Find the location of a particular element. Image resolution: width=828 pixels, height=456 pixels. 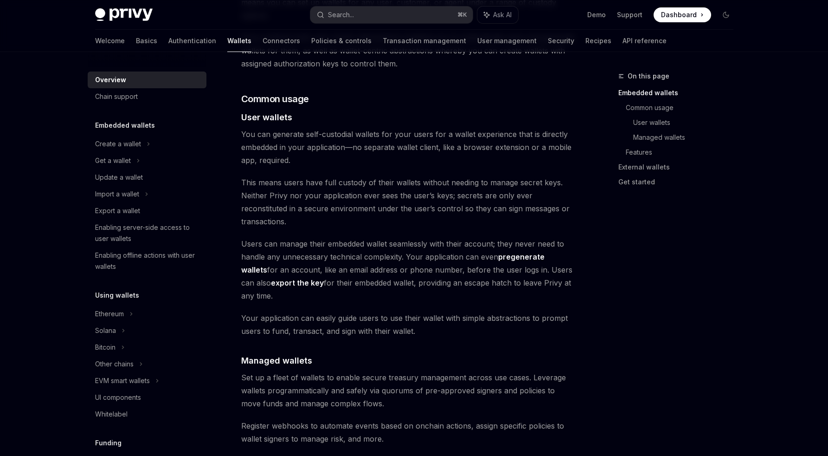

a: Get started is located at coordinates (680, 182).